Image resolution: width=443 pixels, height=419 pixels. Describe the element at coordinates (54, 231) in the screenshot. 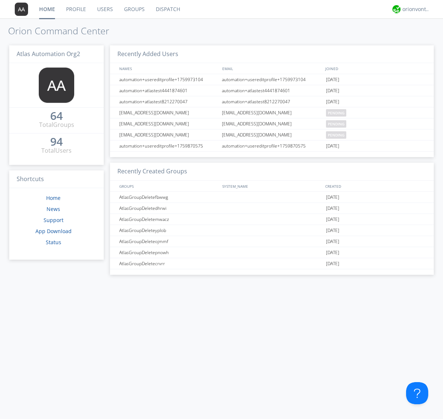

I see `a: App Download` at that location.